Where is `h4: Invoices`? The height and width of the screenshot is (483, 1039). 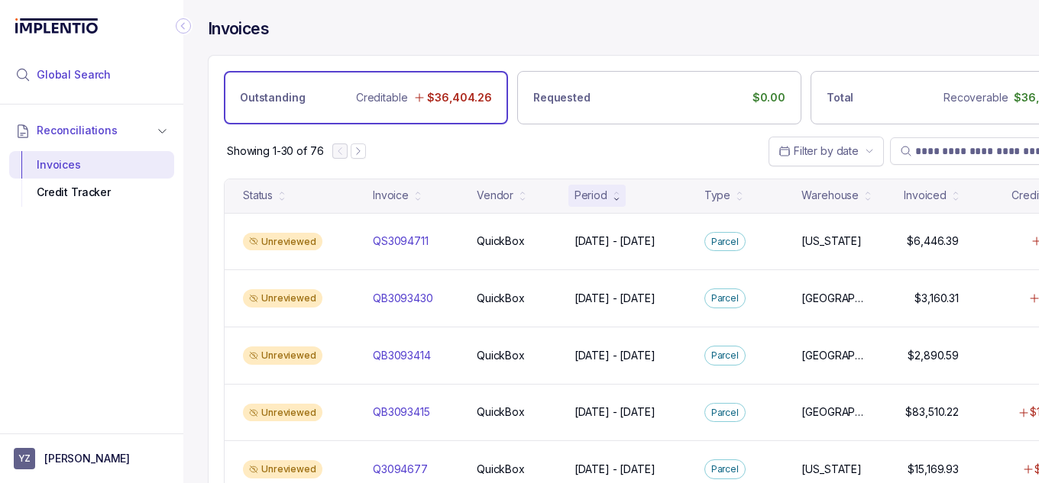 h4: Invoices is located at coordinates (238, 29).